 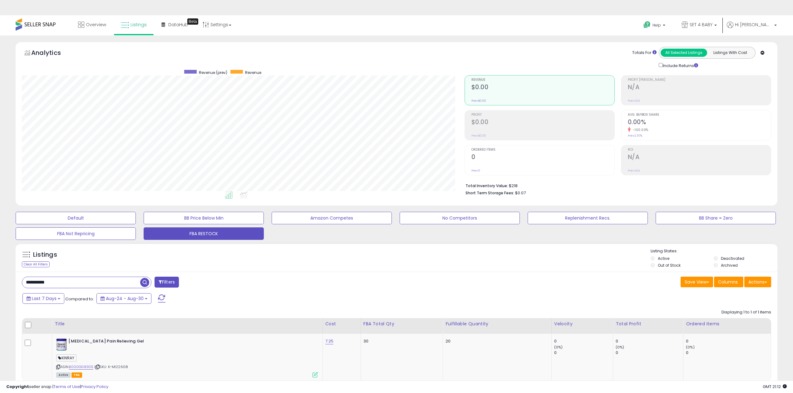 I want to click on button: FBA RESTOCK, so click(x=204, y=234).